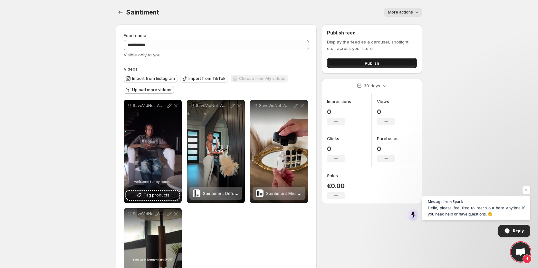  What do you see at coordinates (372, 86) in the screenshot?
I see `p: 30 days` at bounding box center [372, 86].